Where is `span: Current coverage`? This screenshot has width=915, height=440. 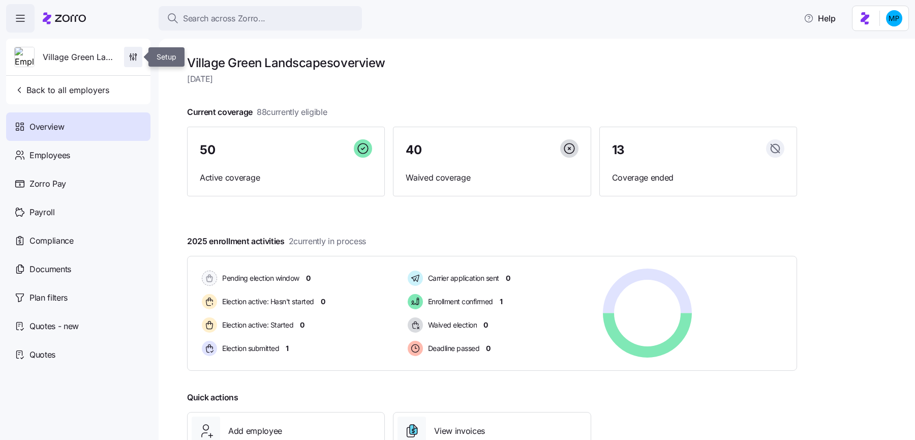 span: Current coverage is located at coordinates (257, 112).